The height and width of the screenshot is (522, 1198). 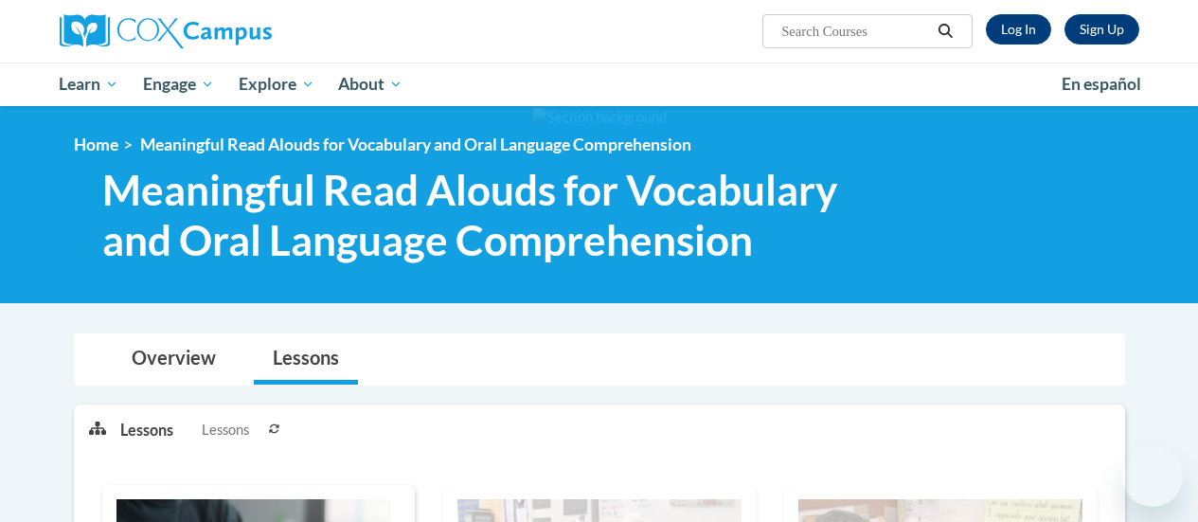 What do you see at coordinates (306, 359) in the screenshot?
I see `a: Lessons` at bounding box center [306, 359].